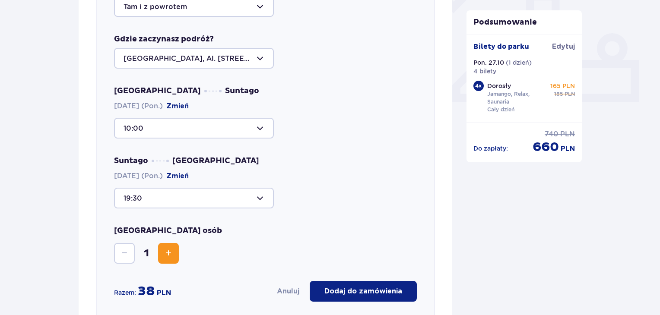 The image size is (660, 315). What do you see at coordinates (164, 39) in the screenshot?
I see `p: Gdzie zaczynasz podróż?` at bounding box center [164, 39].